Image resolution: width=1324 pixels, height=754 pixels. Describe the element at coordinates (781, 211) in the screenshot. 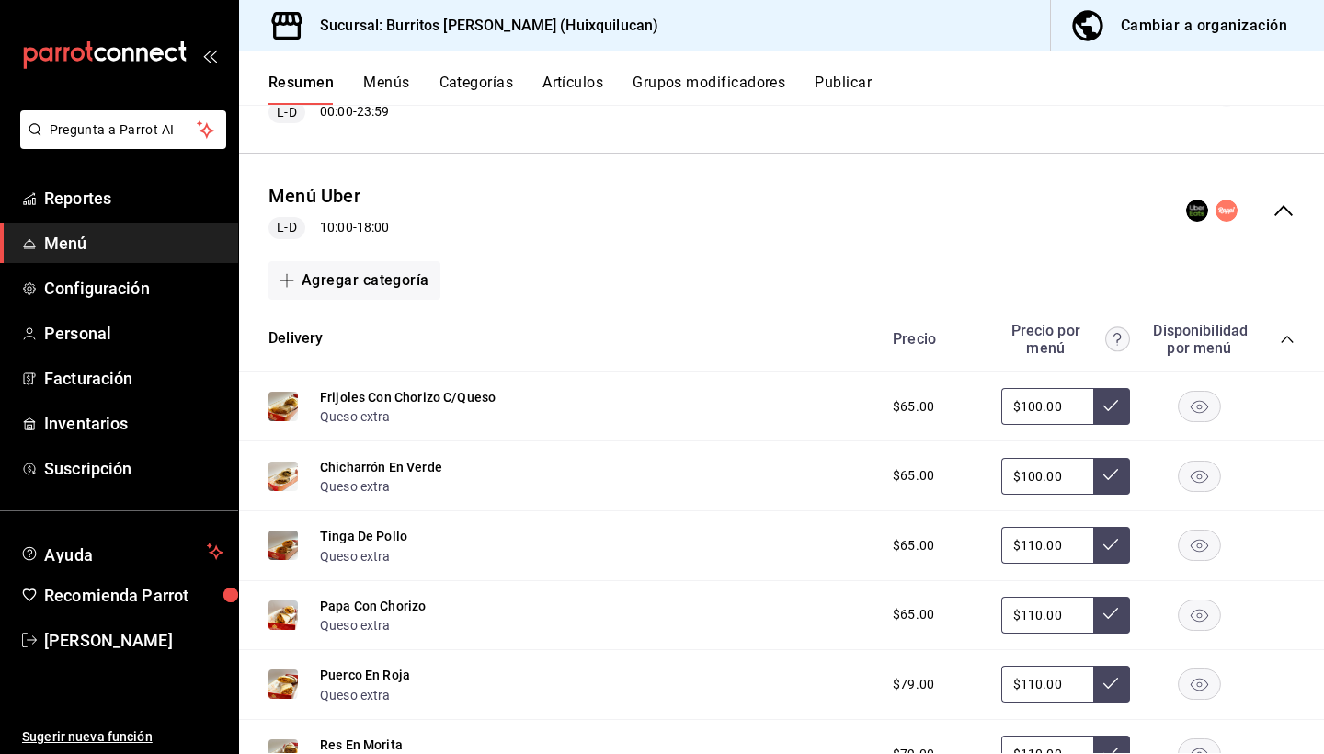

I see `div: collapse-menu-row` at that location.